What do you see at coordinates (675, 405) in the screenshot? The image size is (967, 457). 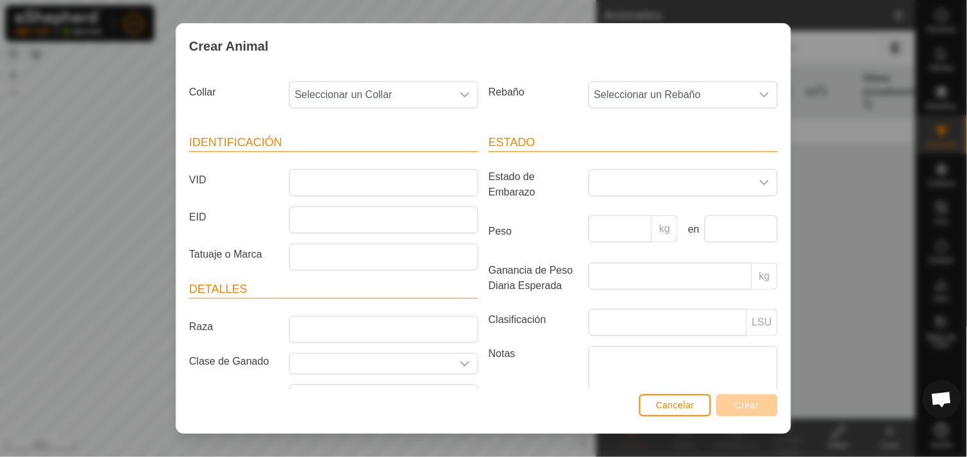 I see `span: Cancelar` at bounding box center [675, 405].